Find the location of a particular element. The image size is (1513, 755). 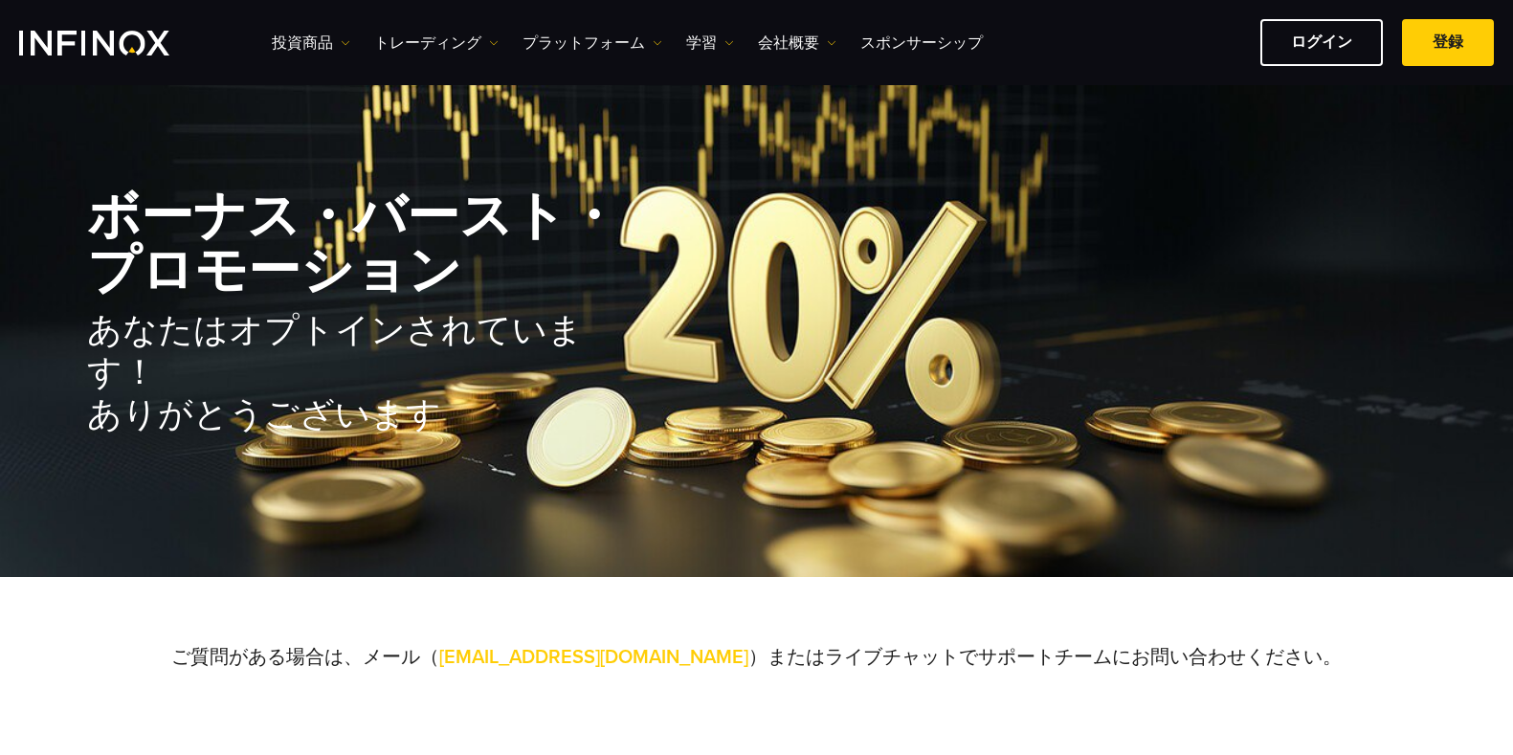

a: トレーディング is located at coordinates (437, 43).